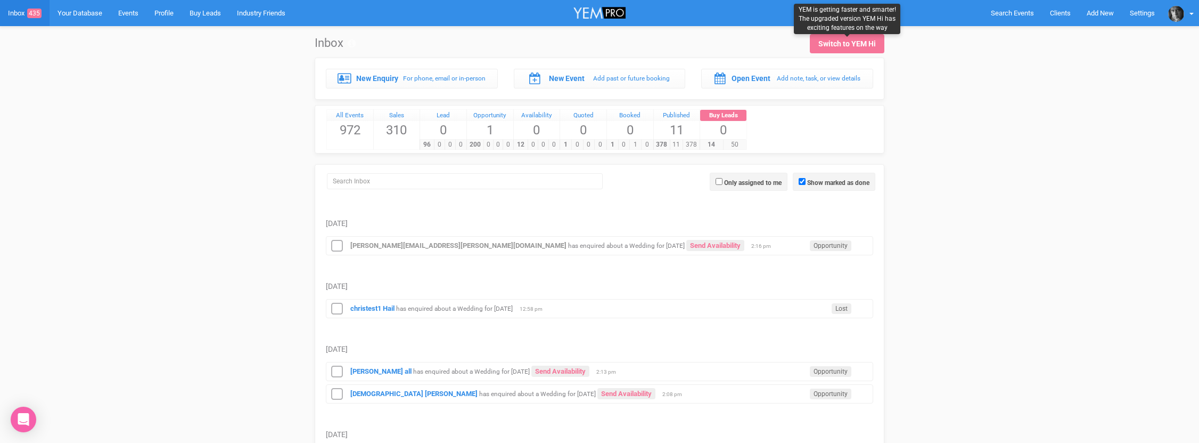 The height and width of the screenshot is (443, 1199). I want to click on a: Booked, so click(630, 116).